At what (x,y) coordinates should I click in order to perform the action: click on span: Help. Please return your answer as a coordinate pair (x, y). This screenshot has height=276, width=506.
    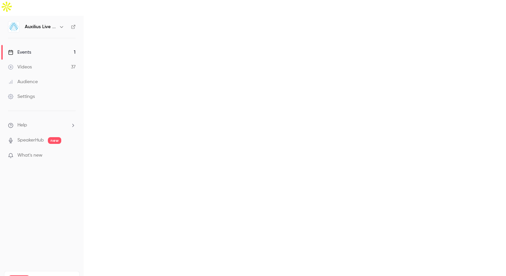
    Looking at the image, I should click on (22, 125).